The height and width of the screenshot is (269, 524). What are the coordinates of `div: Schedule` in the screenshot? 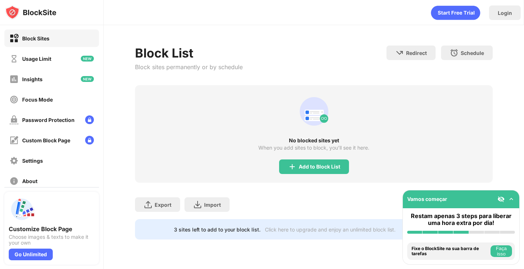 It's located at (472, 53).